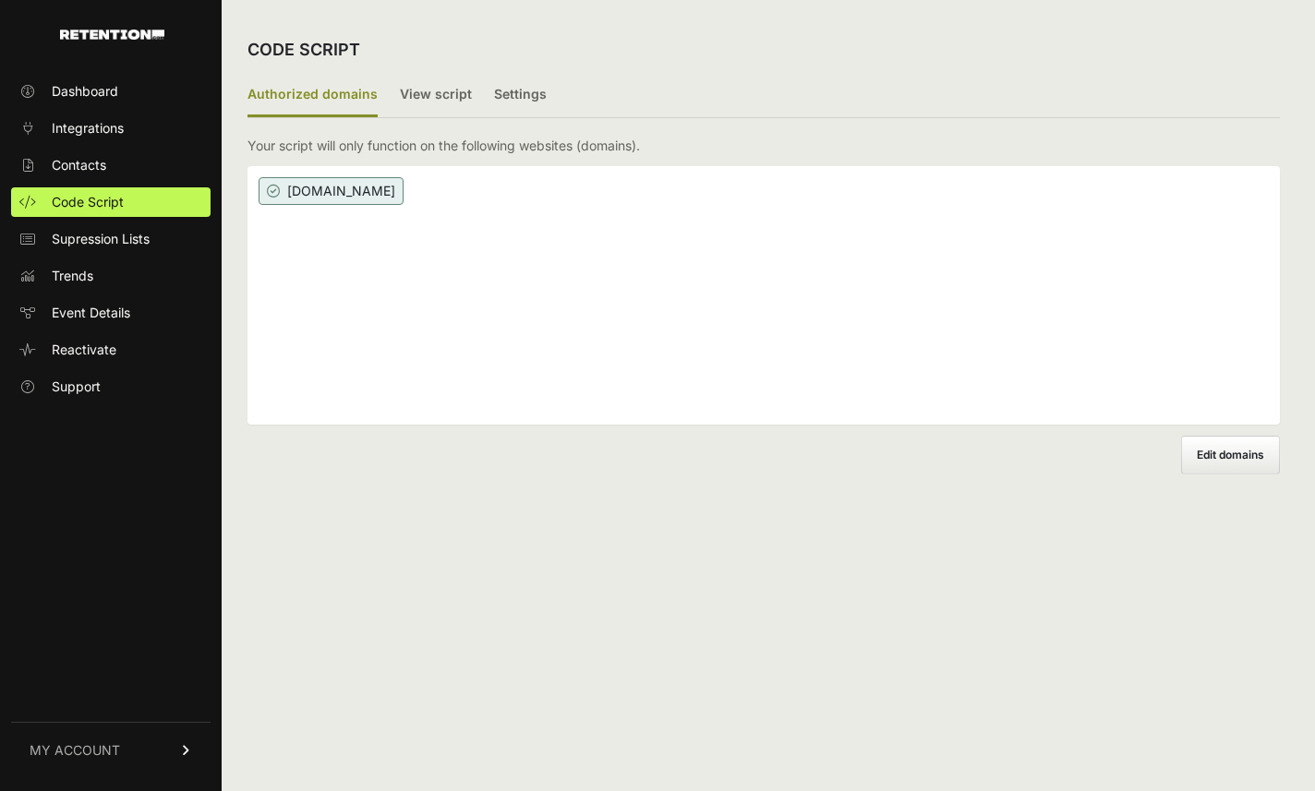 The width and height of the screenshot is (1315, 791). Describe the element at coordinates (90, 313) in the screenshot. I see `span: Event Details` at that location.